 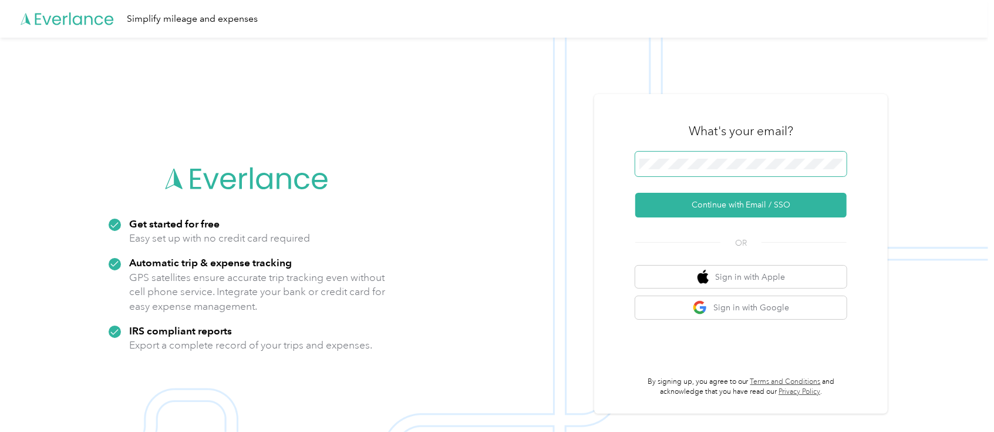 What do you see at coordinates (741, 386) in the screenshot?
I see `p: By signing up, you agree to our and acknowledge that you have read our .` at bounding box center [741, 386].